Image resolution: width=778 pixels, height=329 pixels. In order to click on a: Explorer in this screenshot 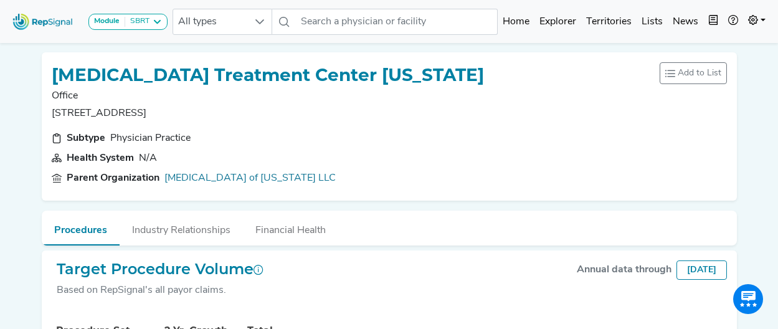, I will do `click(557, 22)`.